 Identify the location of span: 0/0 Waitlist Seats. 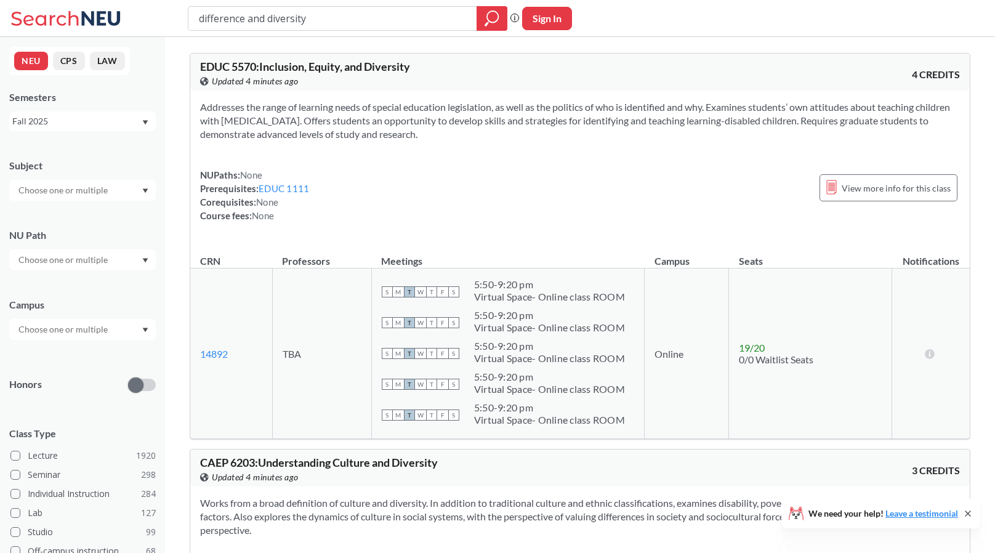
(776, 359).